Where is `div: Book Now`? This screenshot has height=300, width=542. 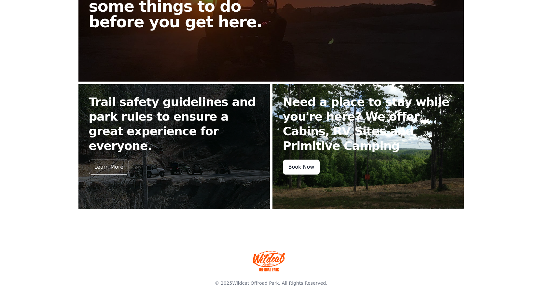 div: Book Now is located at coordinates (301, 167).